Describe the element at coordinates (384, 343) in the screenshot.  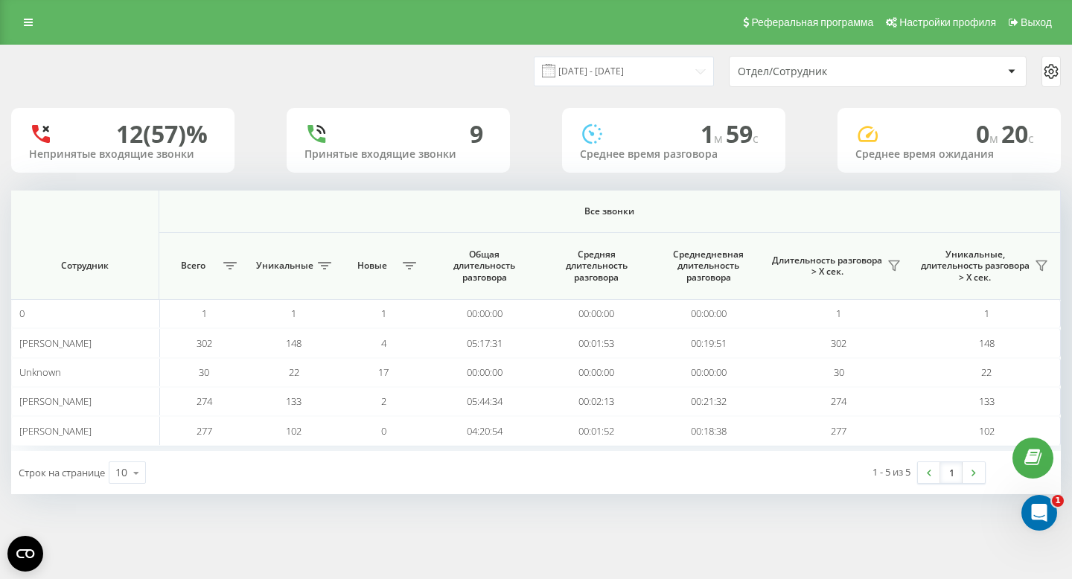
I see `span: 4` at that location.